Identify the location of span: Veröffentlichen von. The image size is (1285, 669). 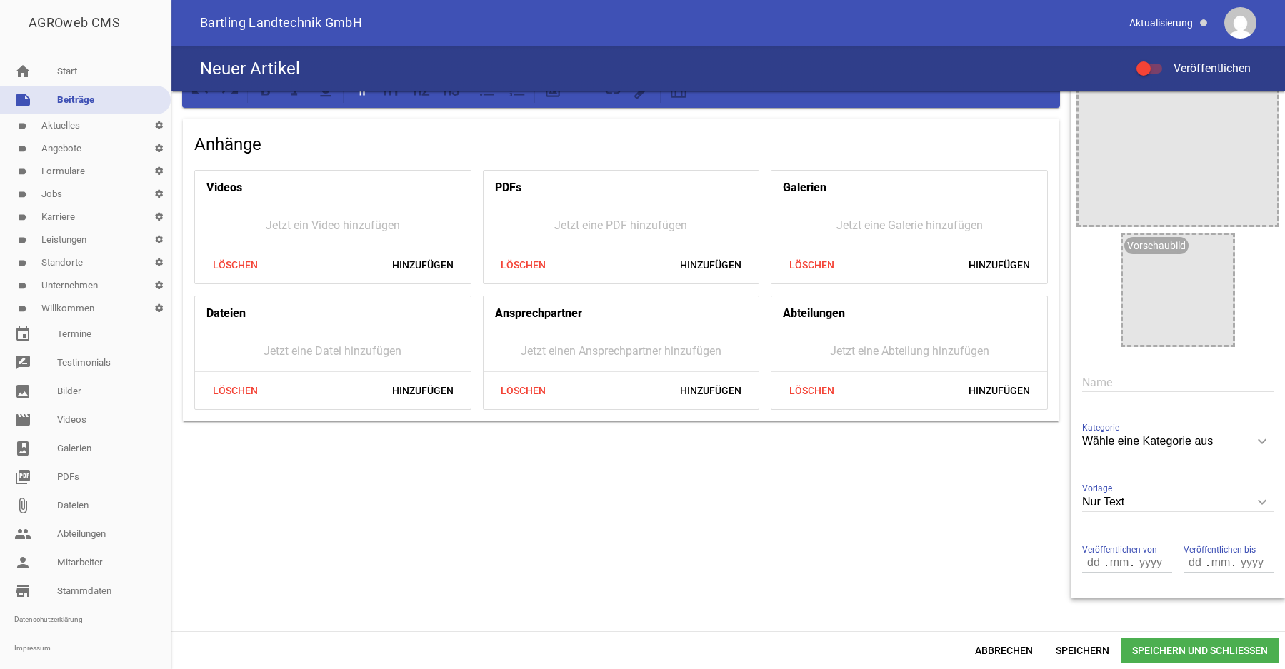
(1120, 550).